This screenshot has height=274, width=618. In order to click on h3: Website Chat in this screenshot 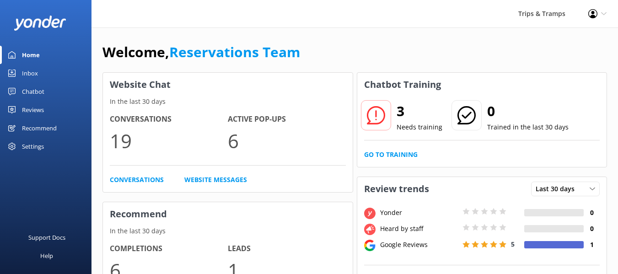, I will do `click(228, 85)`.